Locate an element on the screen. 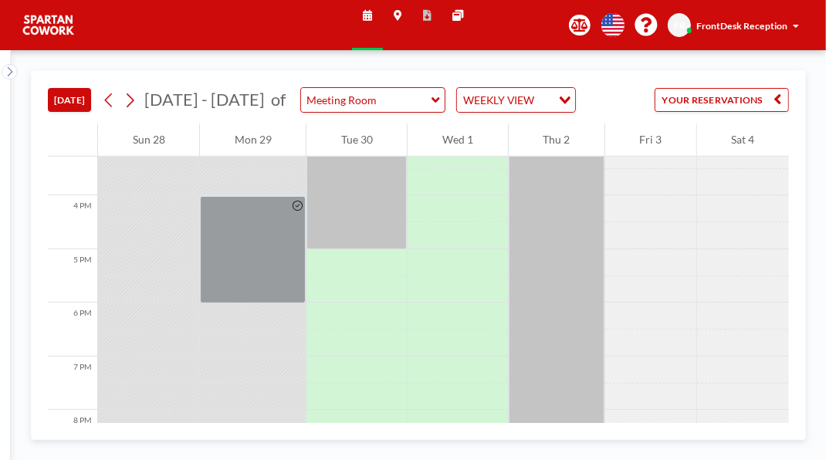 This screenshot has height=460, width=826. input: Meeting Room is located at coordinates (366, 100).